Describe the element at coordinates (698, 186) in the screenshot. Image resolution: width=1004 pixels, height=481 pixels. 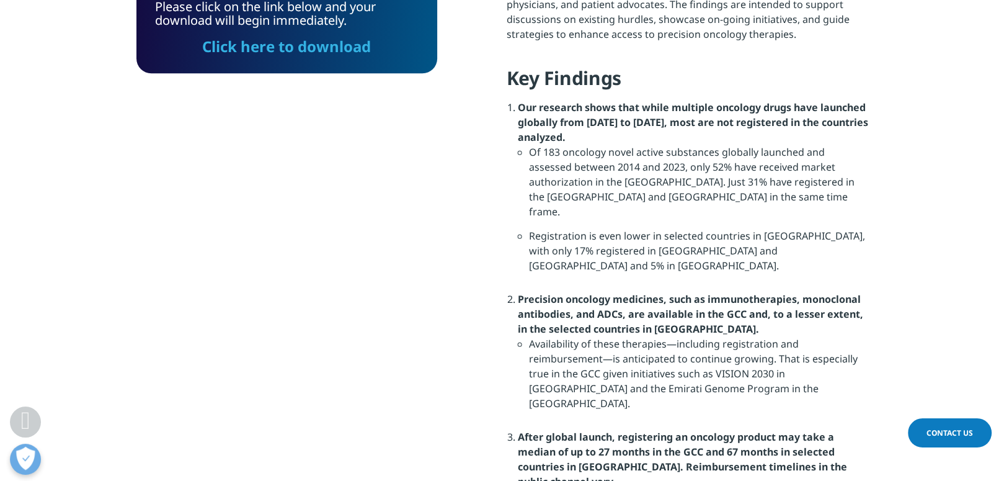
I see `li: Of 183 oncology novel active substances globally launched and assessed between 2014 and 2023, onl...` at that location.